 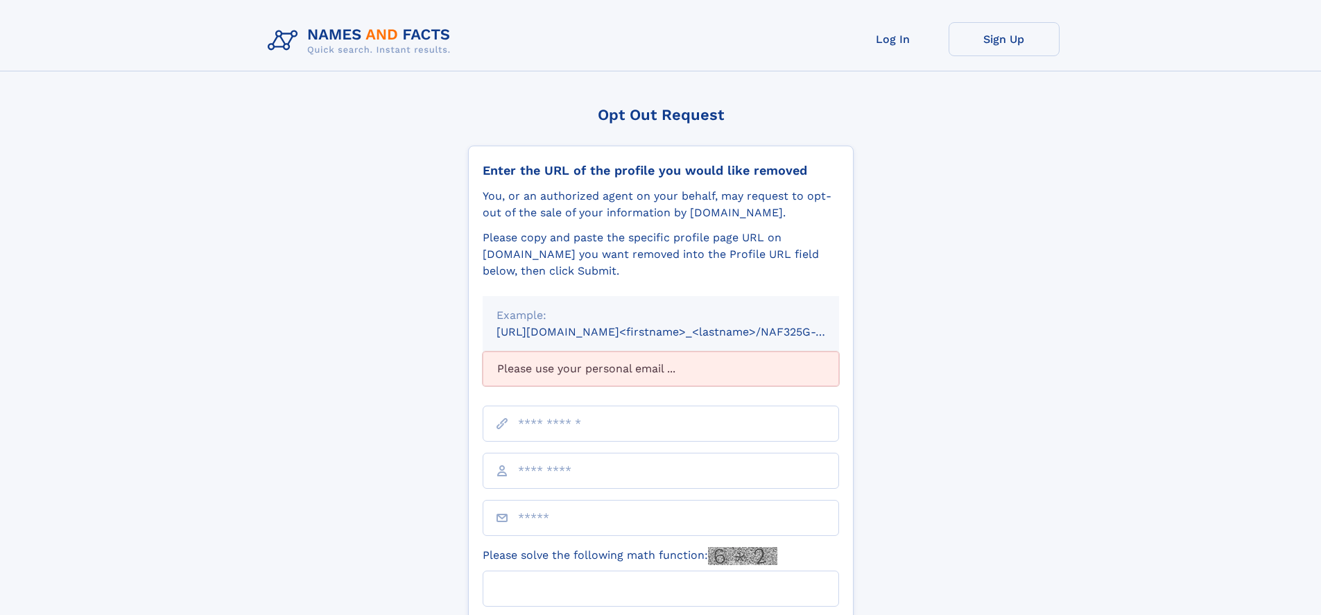 What do you see at coordinates (362, 41) in the screenshot?
I see `img: Logo Names and Facts` at bounding box center [362, 41].